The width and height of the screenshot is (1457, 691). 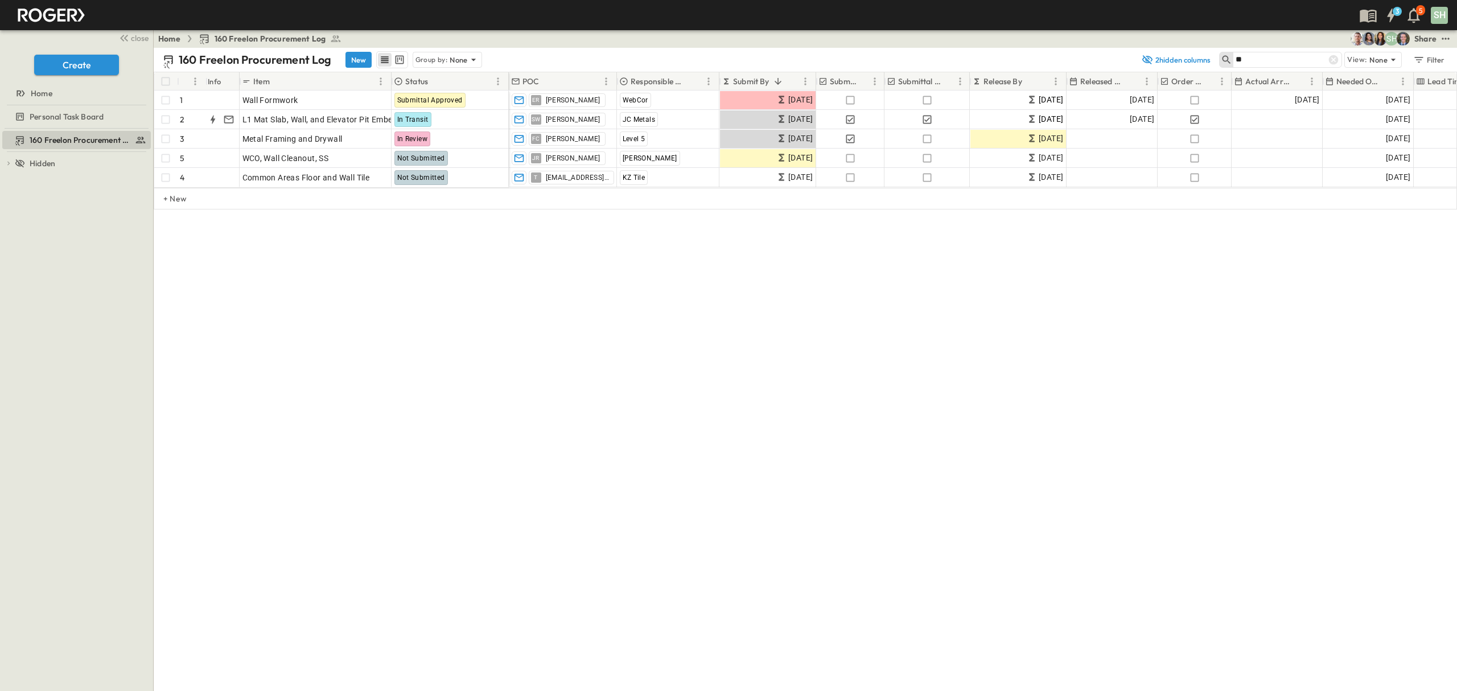 I want to click on p: Submitted?, so click(x=843, y=81).